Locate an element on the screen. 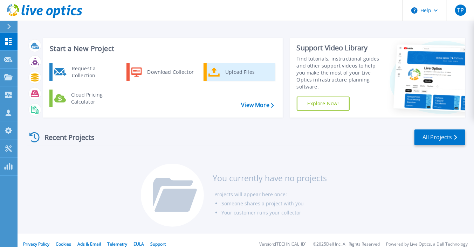  div: Find tutorials, instructional guides and other support videos to help you make the most of your L... is located at coordinates (340, 73).